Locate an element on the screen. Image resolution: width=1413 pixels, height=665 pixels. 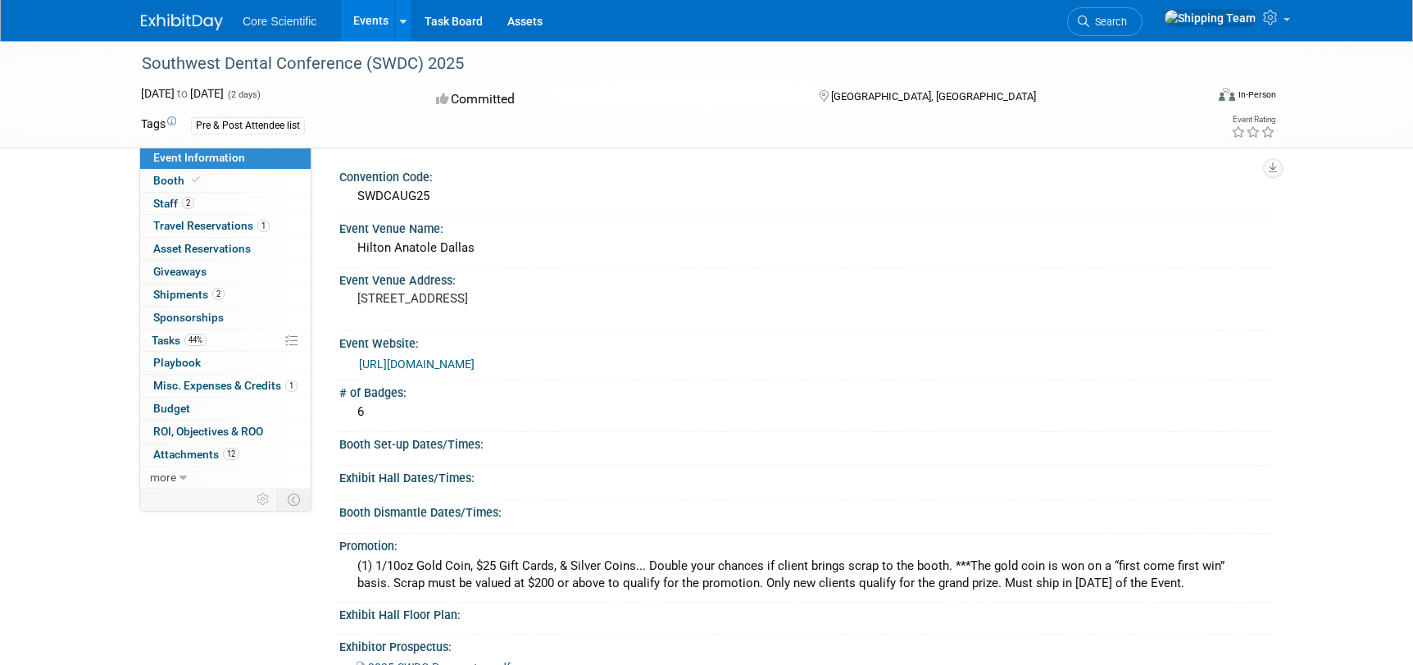
span: Shipments is located at coordinates (189, 294).